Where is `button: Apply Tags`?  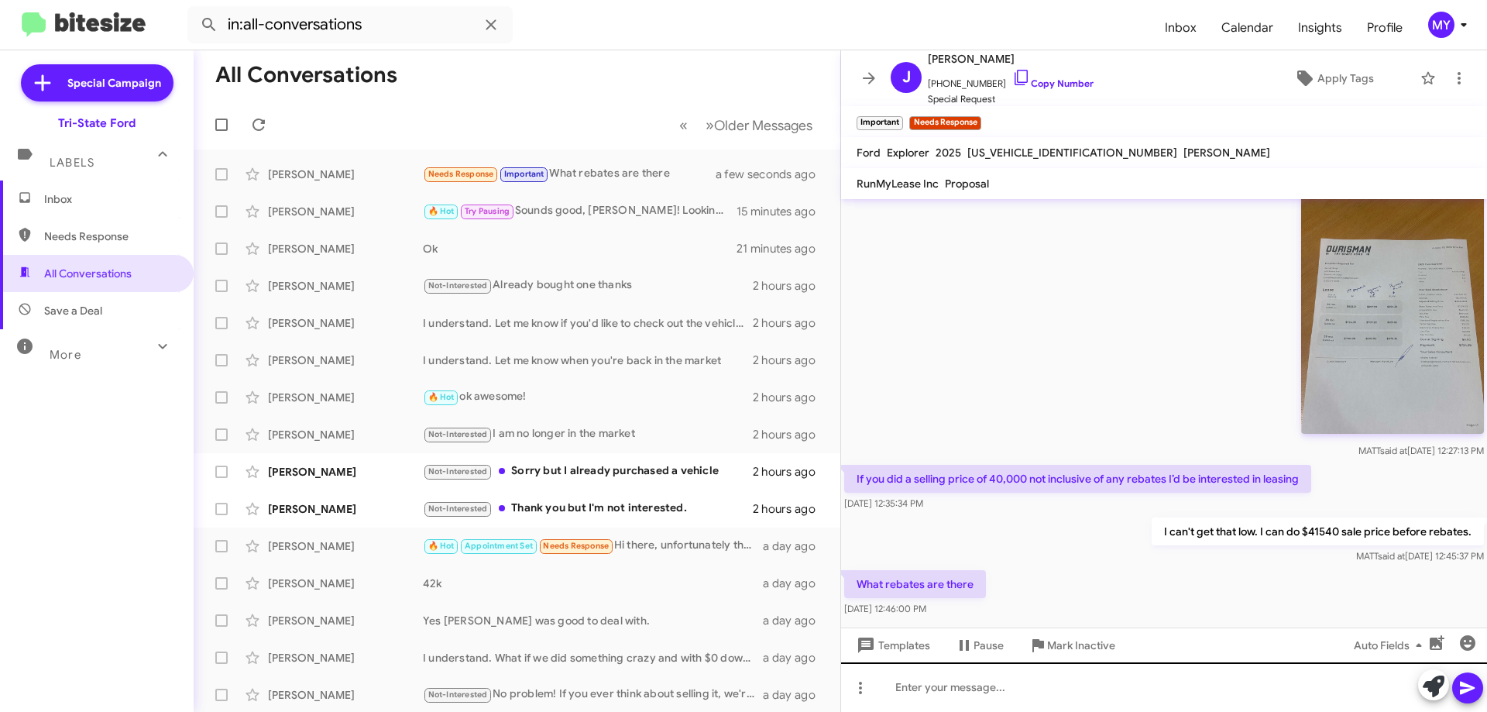
button: Apply Tags is located at coordinates (1333, 78).